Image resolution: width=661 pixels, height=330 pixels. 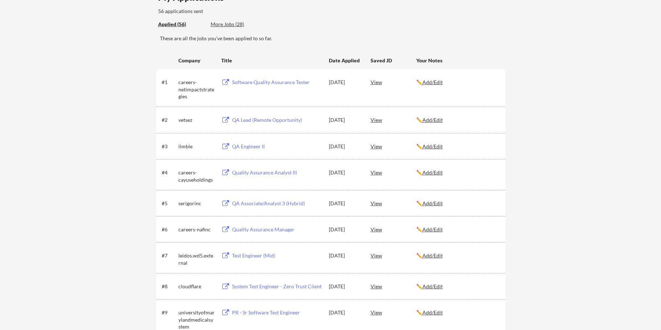 What do you see at coordinates (169, 173) in the screenshot?
I see `div: #4` at bounding box center [169, 173].